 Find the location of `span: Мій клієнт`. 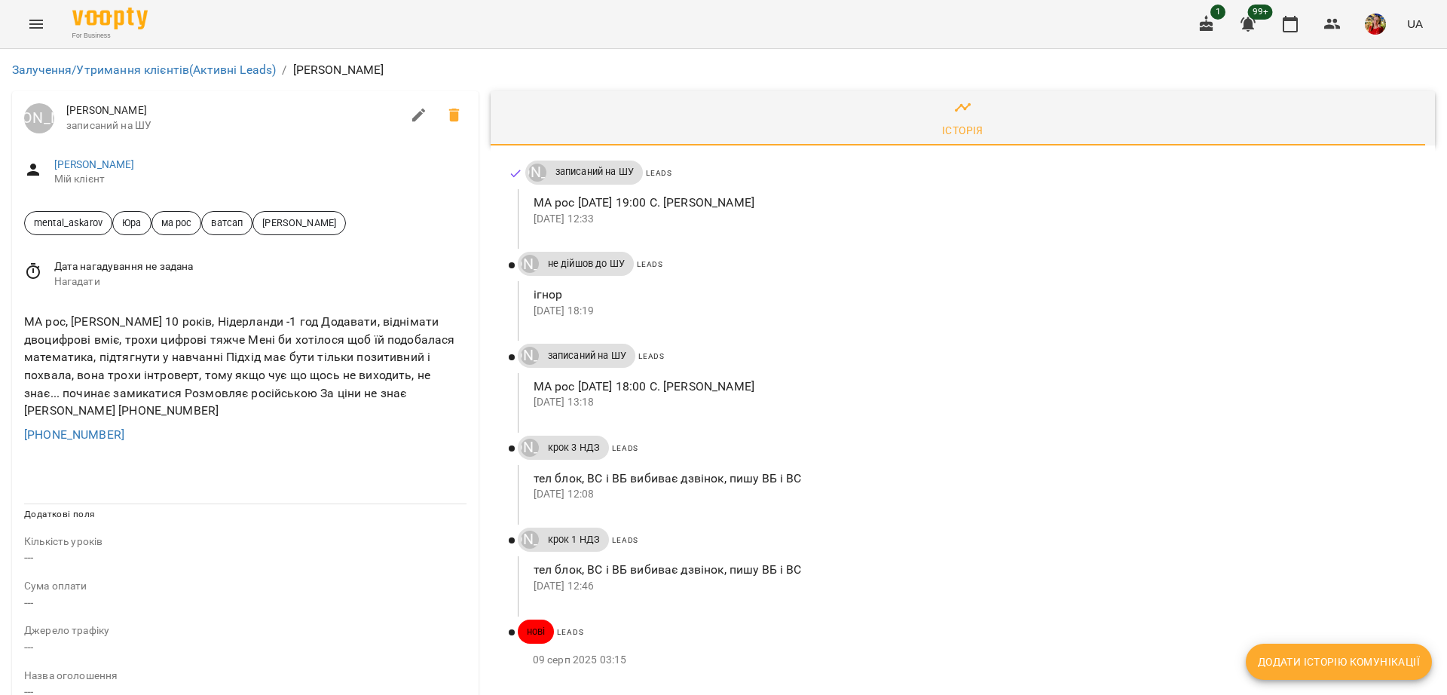

span: Мій клієнт is located at coordinates (260, 179).